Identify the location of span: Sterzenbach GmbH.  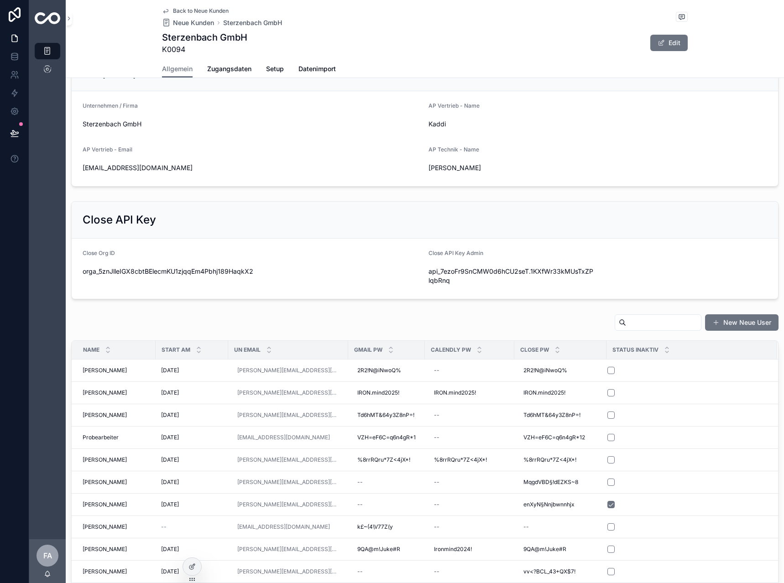
(252, 124).